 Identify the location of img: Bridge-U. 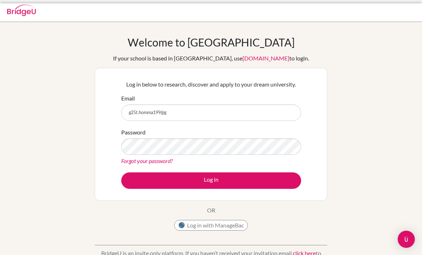
(21, 10).